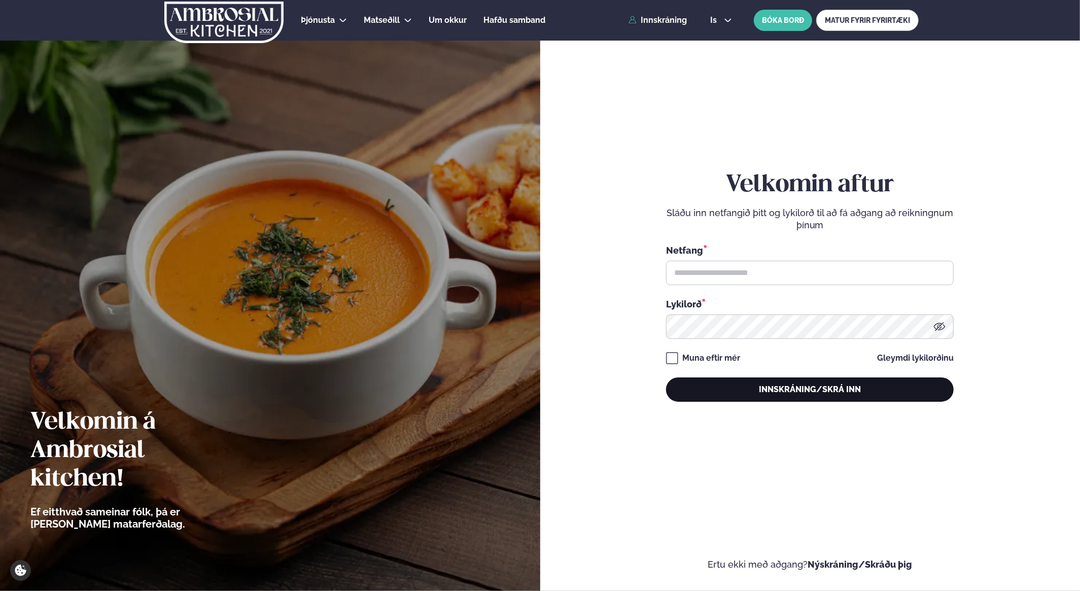  What do you see at coordinates (447, 20) in the screenshot?
I see `span: Um okkur` at bounding box center [447, 20].